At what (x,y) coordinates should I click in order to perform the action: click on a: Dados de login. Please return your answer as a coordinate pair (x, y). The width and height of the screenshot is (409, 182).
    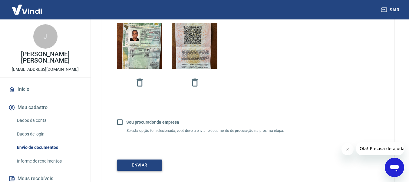
    Looking at the image, I should click on (49, 134).